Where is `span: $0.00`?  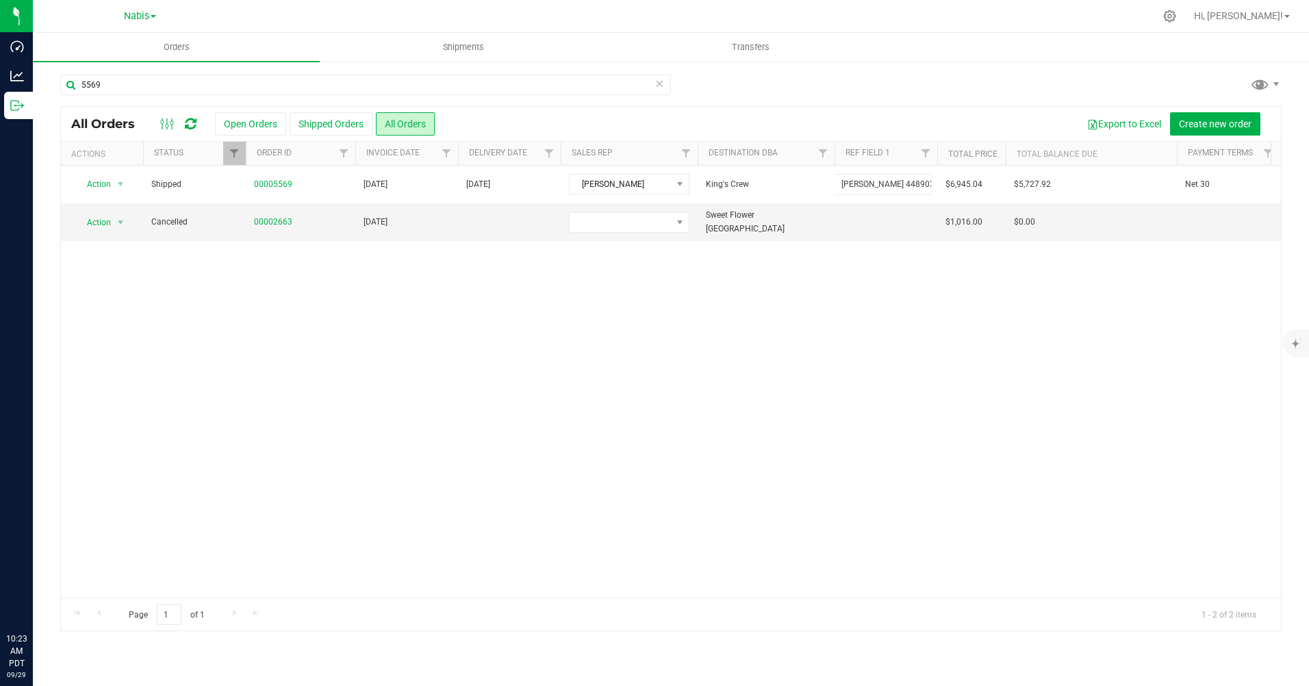 span: $0.00 is located at coordinates (1024, 222).